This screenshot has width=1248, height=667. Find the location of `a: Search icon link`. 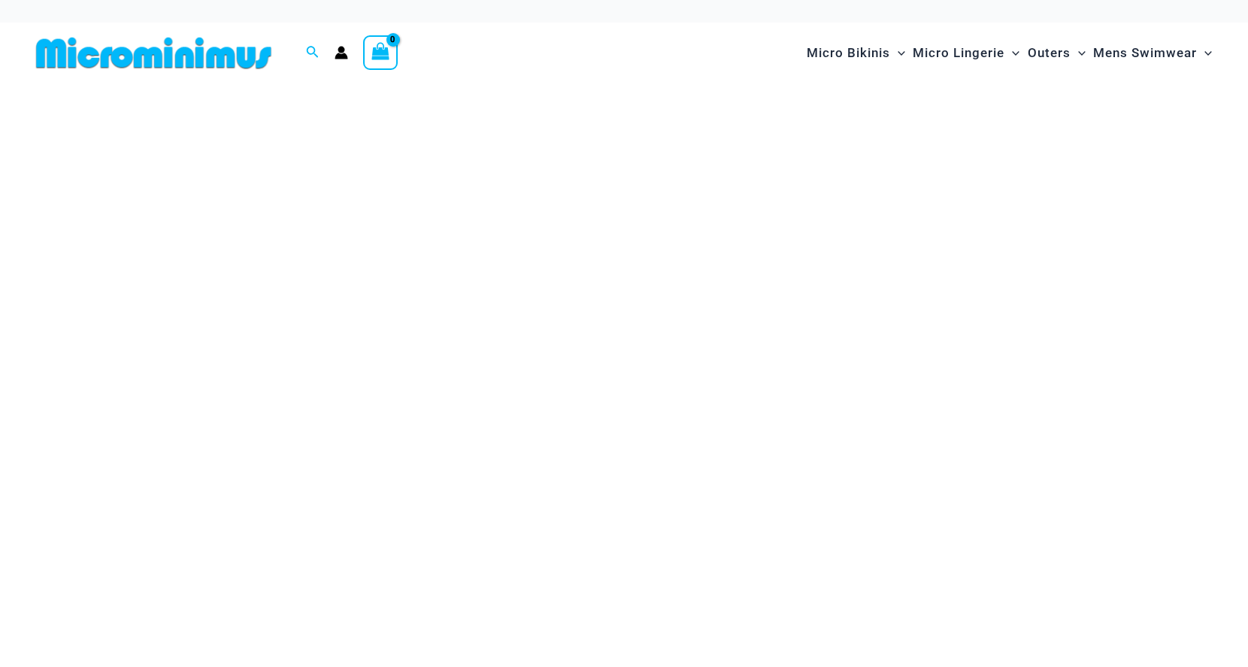

a: Search icon link is located at coordinates (313, 53).